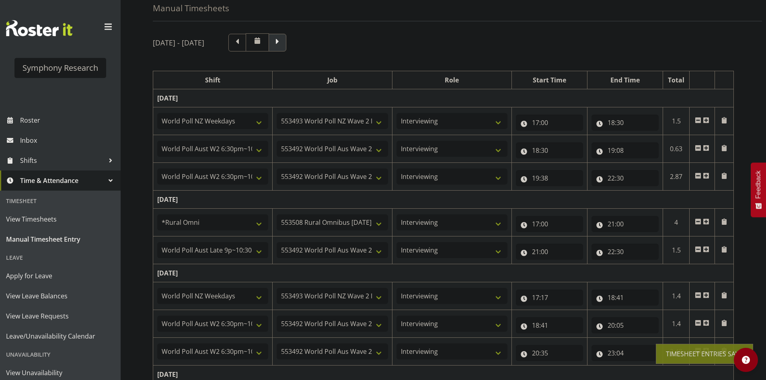 This screenshot has height=380, width=766. I want to click on span: View Unavailability, so click(60, 373).